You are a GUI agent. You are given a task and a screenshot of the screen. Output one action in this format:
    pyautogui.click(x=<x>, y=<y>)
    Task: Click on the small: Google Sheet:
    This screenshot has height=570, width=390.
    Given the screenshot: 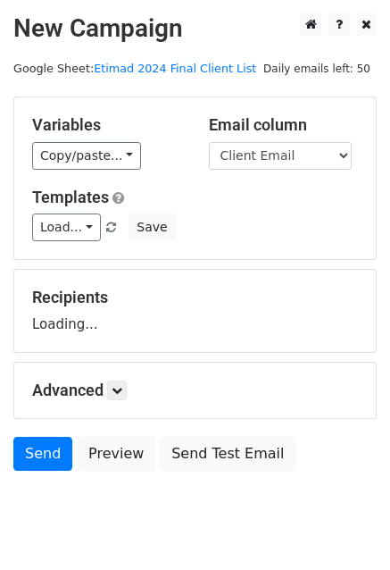 What is the action you would take?
    pyautogui.click(x=135, y=68)
    